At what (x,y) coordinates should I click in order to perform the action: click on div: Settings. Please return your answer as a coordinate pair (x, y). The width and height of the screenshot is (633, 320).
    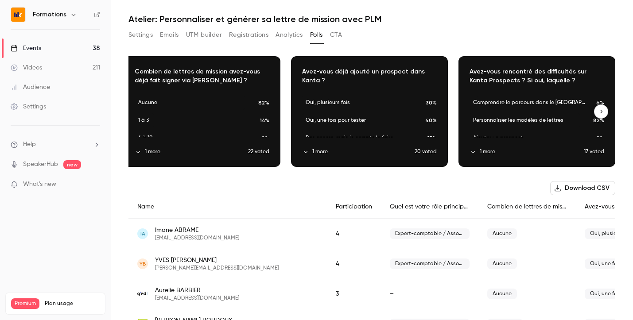
    Looking at the image, I should click on (28, 107).